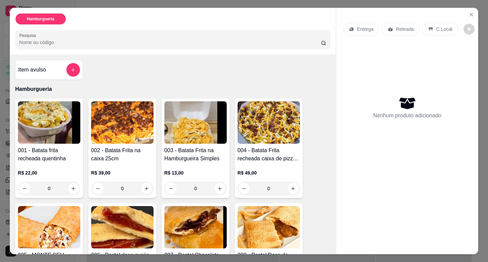 The image size is (488, 262). Describe the element at coordinates (196, 173) in the screenshot. I see `p: R$ 13,00` at that location.